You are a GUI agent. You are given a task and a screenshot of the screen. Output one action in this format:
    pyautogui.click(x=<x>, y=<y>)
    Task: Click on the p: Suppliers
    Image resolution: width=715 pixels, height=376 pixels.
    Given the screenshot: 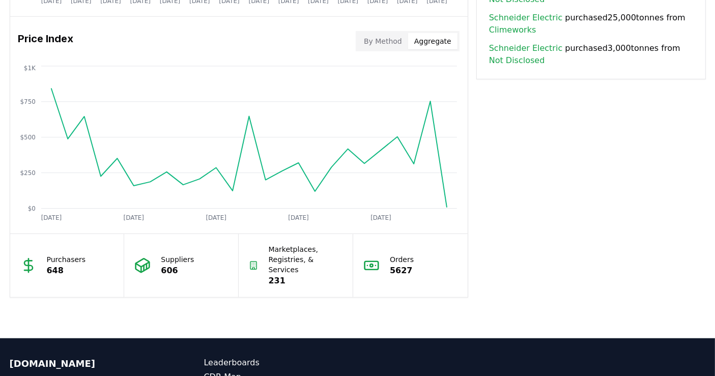 What is the action you would take?
    pyautogui.click(x=177, y=260)
    